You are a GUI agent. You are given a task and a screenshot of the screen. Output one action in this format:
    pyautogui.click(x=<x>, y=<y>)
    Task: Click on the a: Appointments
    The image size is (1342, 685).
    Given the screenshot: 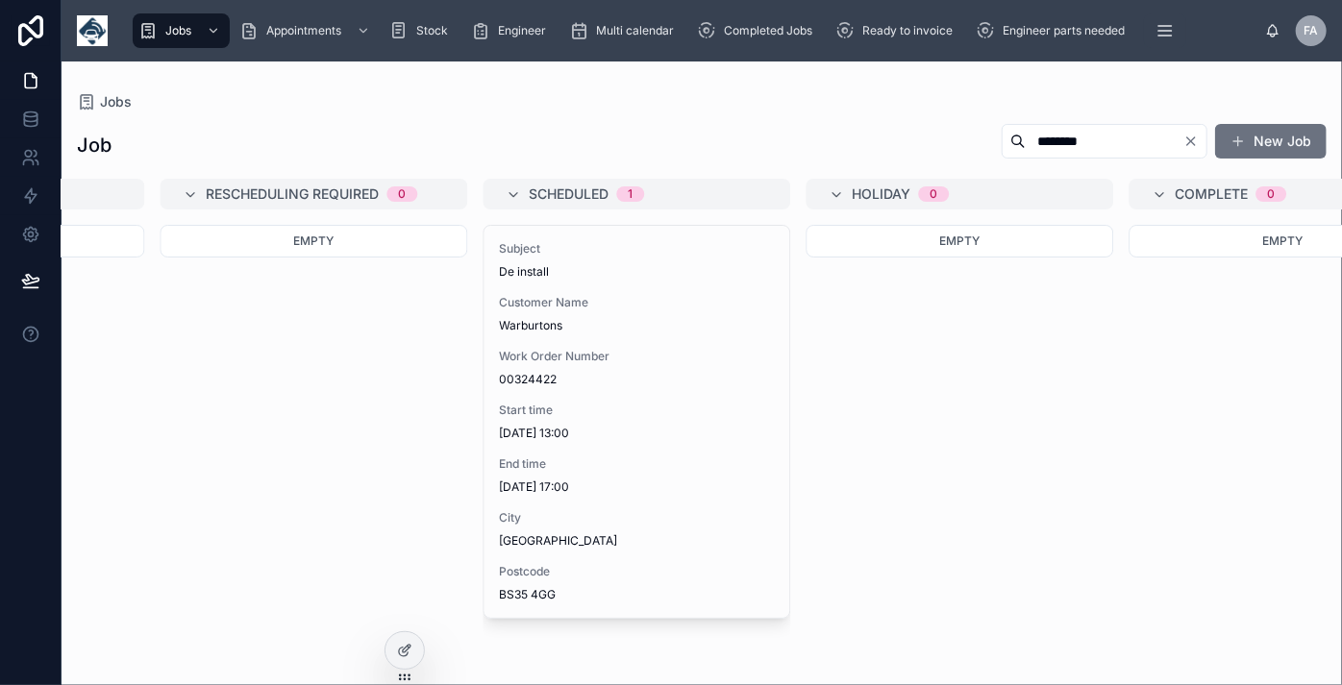 What is the action you would take?
    pyautogui.click(x=307, y=31)
    